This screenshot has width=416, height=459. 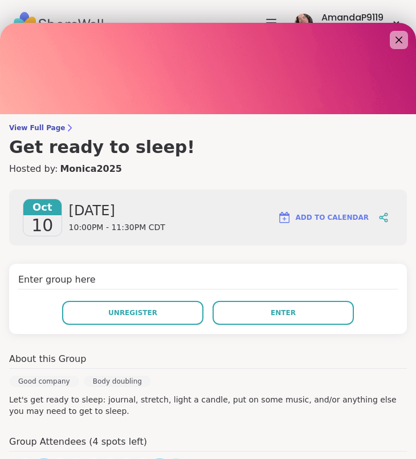 I want to click on img: AmandaP9119, so click(x=304, y=23).